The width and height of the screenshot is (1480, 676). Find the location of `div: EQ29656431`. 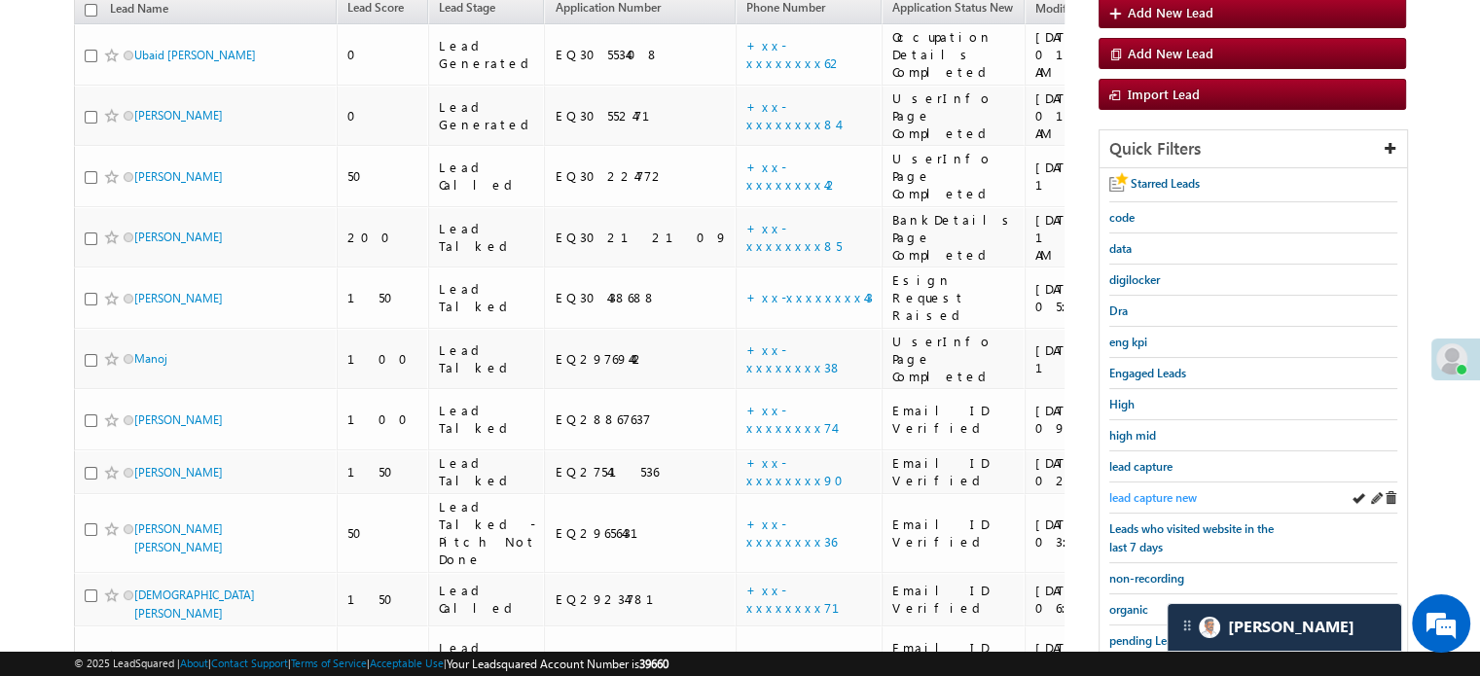

div: EQ29656431 is located at coordinates (640, 533).